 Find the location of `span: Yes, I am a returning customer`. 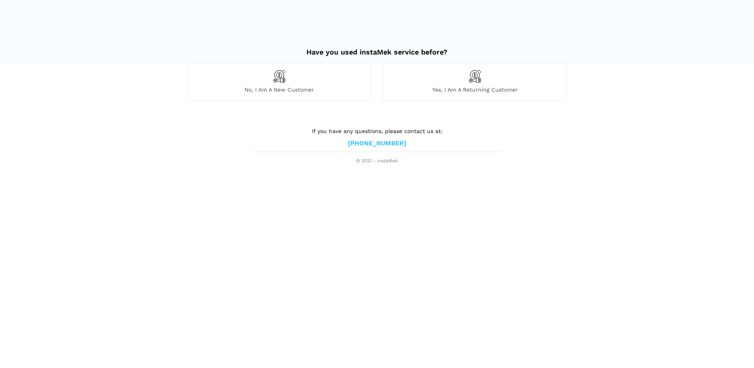

span: Yes, I am a returning customer is located at coordinates (475, 90).